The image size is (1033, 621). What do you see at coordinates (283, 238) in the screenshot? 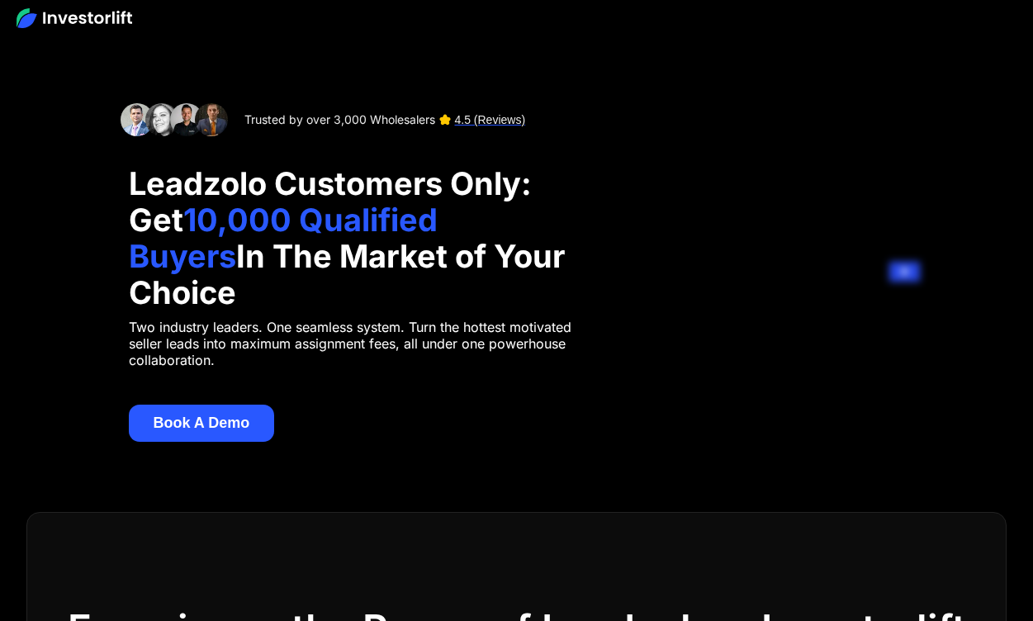
I see `span: 10,000 Qualified Buyers` at bounding box center [283, 238].